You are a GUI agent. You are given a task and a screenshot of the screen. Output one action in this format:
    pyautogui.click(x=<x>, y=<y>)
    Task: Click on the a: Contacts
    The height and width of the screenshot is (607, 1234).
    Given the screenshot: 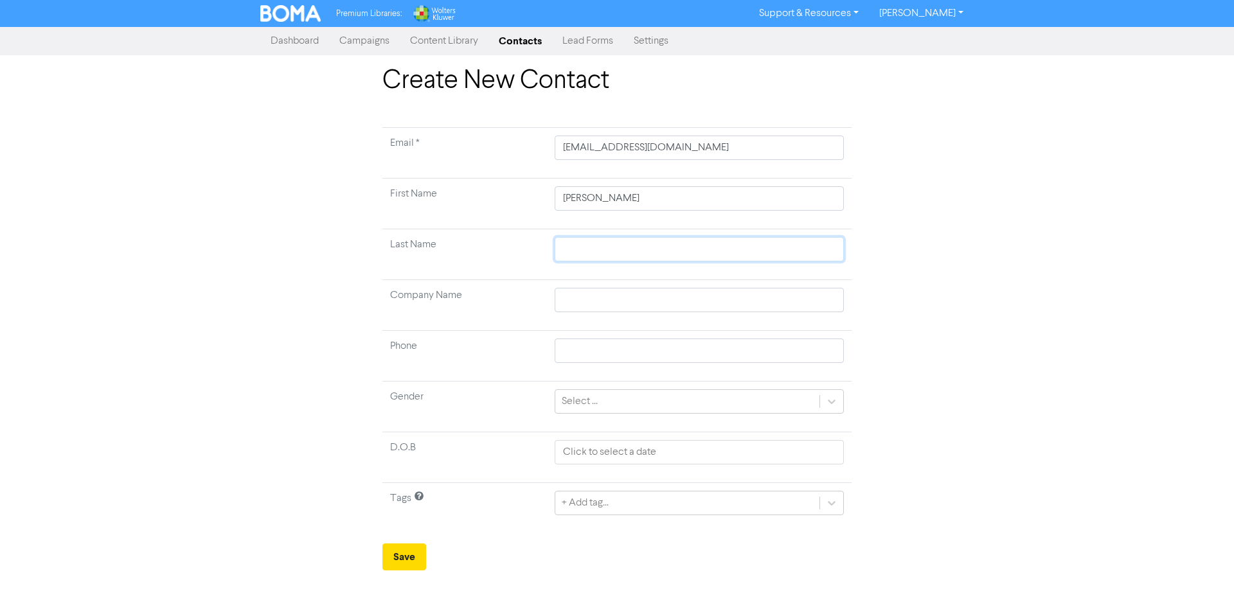 What is the action you would take?
    pyautogui.click(x=520, y=41)
    